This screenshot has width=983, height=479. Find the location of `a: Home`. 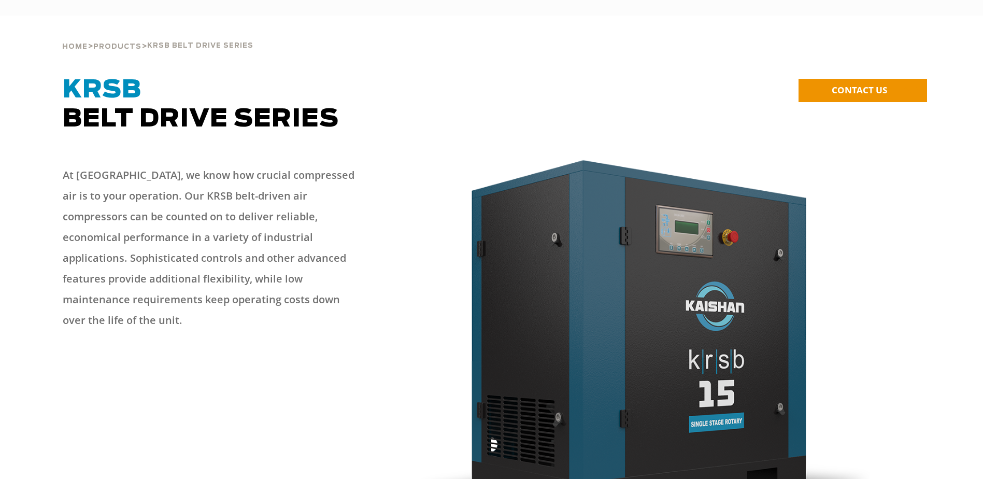

a: Home is located at coordinates (75, 46).